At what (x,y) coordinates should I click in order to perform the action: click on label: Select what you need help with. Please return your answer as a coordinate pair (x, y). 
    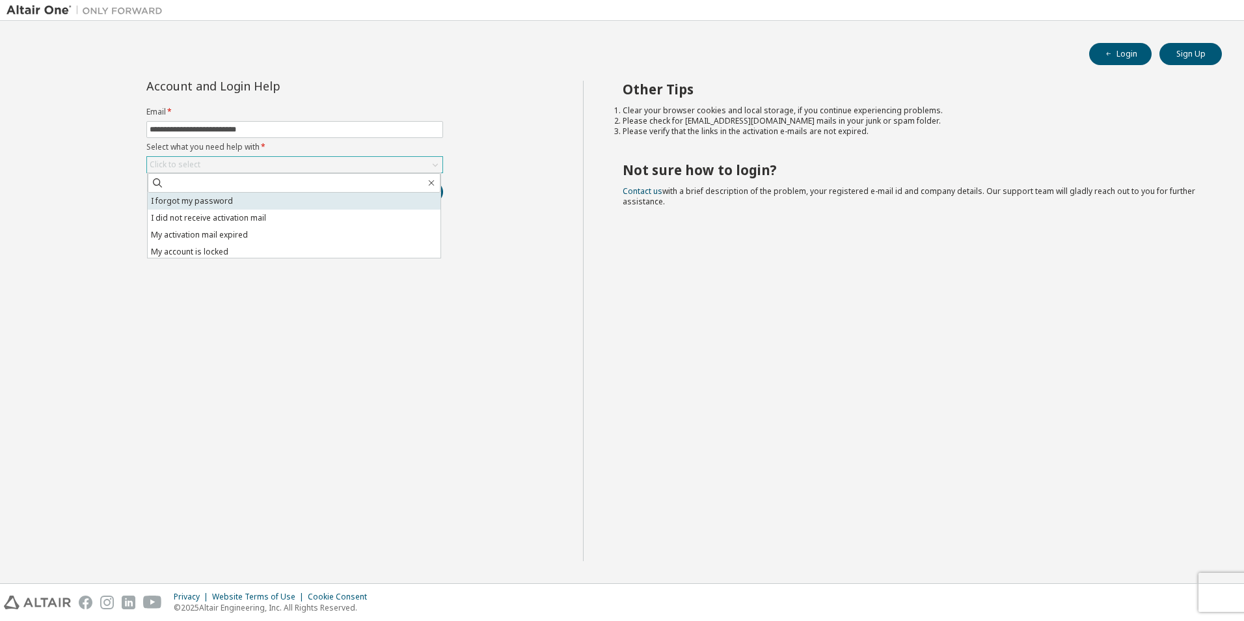
    Looking at the image, I should click on (295, 147).